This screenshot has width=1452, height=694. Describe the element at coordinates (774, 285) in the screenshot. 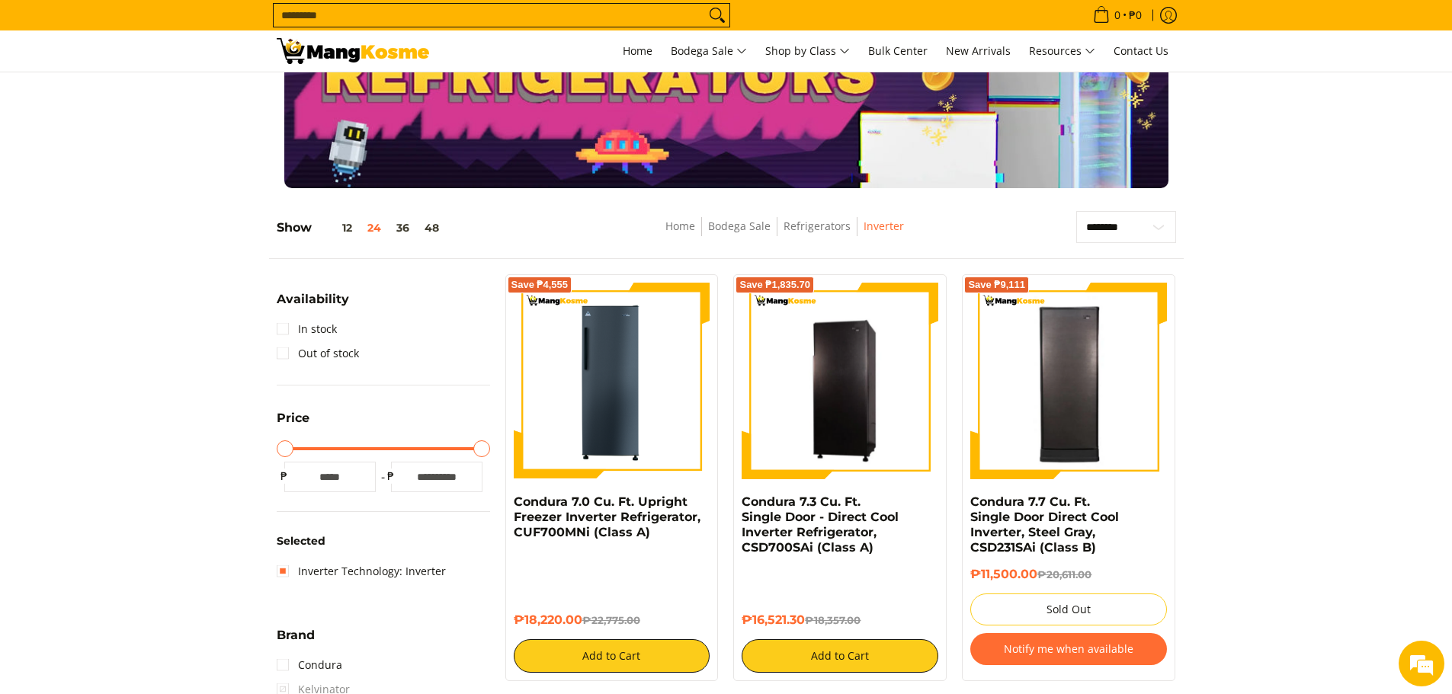

I see `span: Save ₱1,835.70` at that location.